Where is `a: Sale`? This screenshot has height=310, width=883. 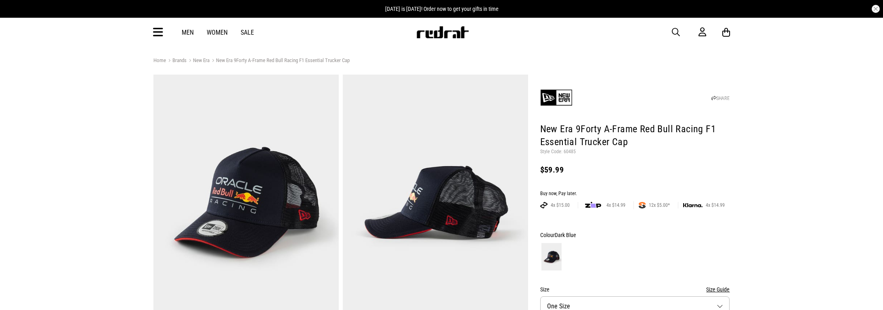
a: Sale is located at coordinates (247, 32).